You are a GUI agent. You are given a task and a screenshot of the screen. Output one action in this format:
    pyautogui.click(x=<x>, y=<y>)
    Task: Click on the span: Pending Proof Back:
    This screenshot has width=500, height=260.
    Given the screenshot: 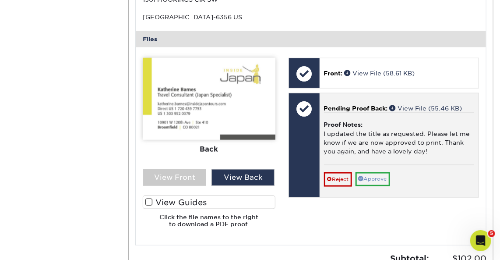 What is the action you would take?
    pyautogui.click(x=356, y=108)
    